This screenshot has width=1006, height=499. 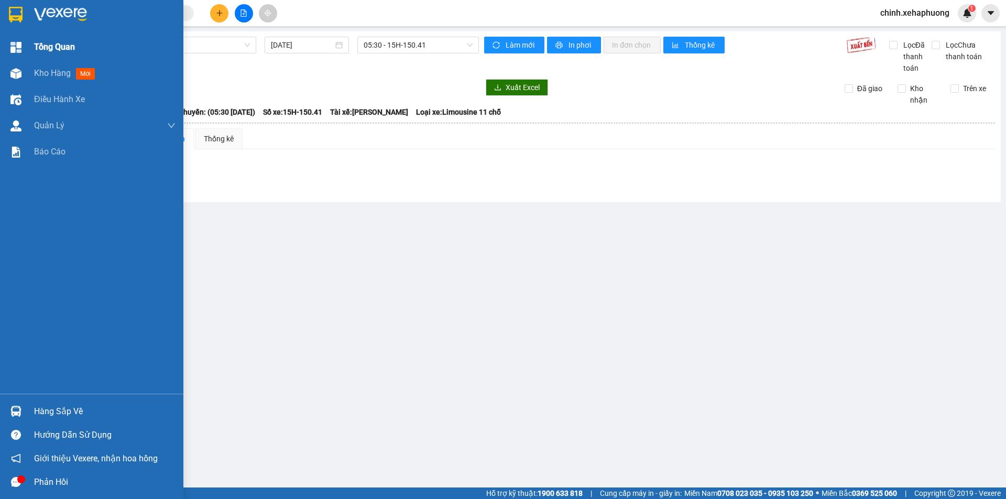 I want to click on button: bar-chartThống kê, so click(x=694, y=45).